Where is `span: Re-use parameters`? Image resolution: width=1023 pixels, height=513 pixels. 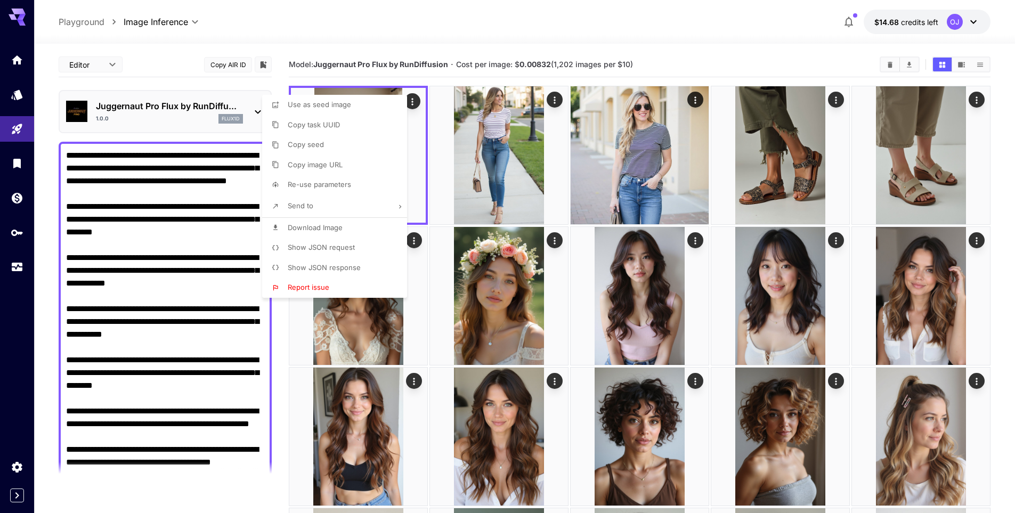
span: Re-use parameters is located at coordinates (319, 184).